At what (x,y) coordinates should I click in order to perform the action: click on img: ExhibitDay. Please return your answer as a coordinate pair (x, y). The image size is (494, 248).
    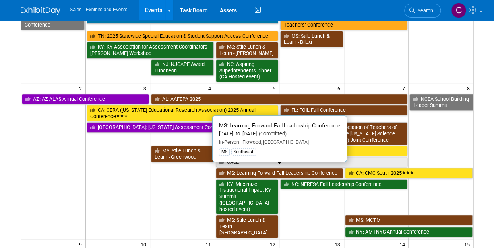
    Looking at the image, I should click on (41, 11).